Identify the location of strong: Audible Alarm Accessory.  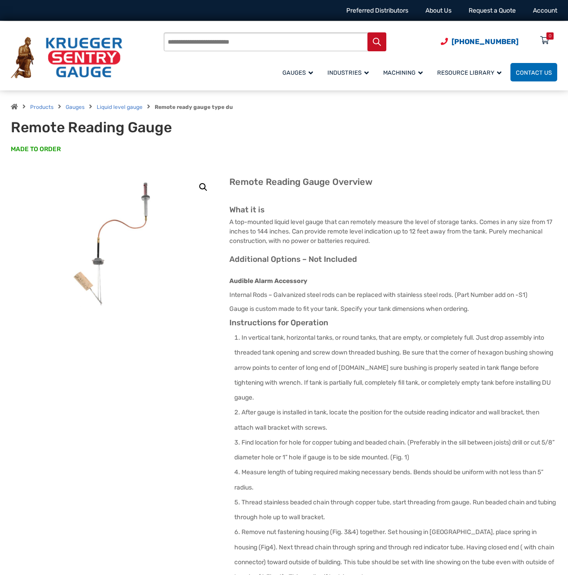
(268, 281).